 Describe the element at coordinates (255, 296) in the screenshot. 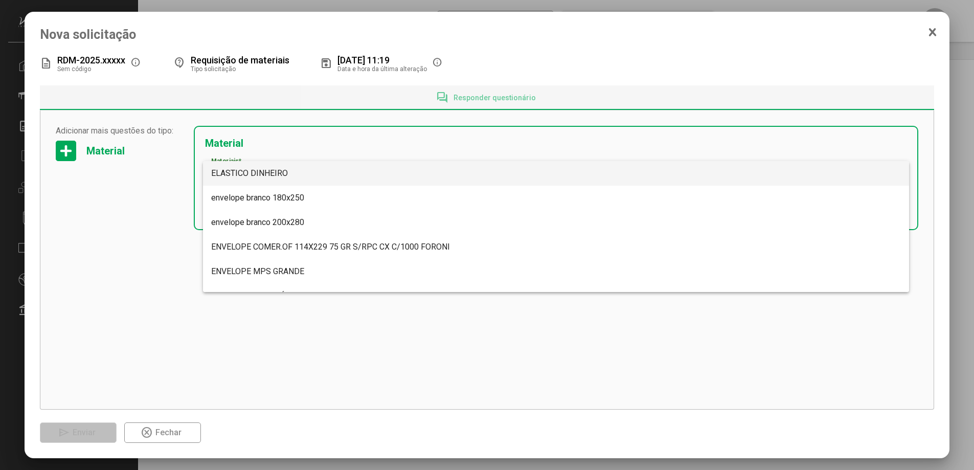

I see `span: ENVELOPE MPS MÉDIO` at that location.